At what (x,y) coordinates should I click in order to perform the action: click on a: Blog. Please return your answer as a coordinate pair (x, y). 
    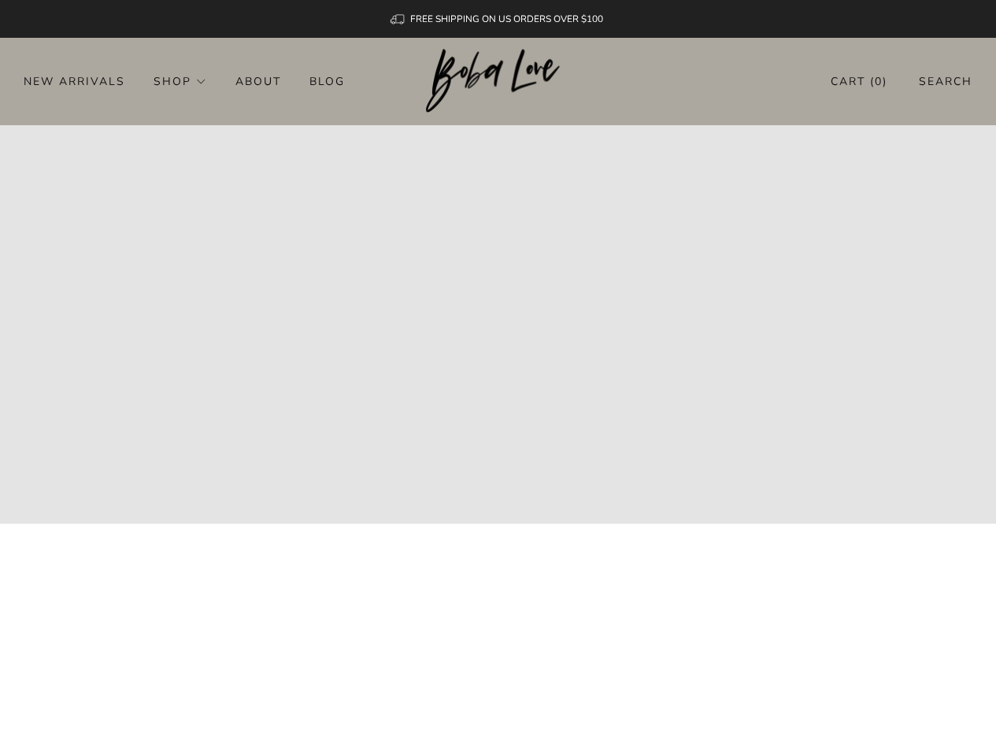
    Looking at the image, I should click on (327, 81).